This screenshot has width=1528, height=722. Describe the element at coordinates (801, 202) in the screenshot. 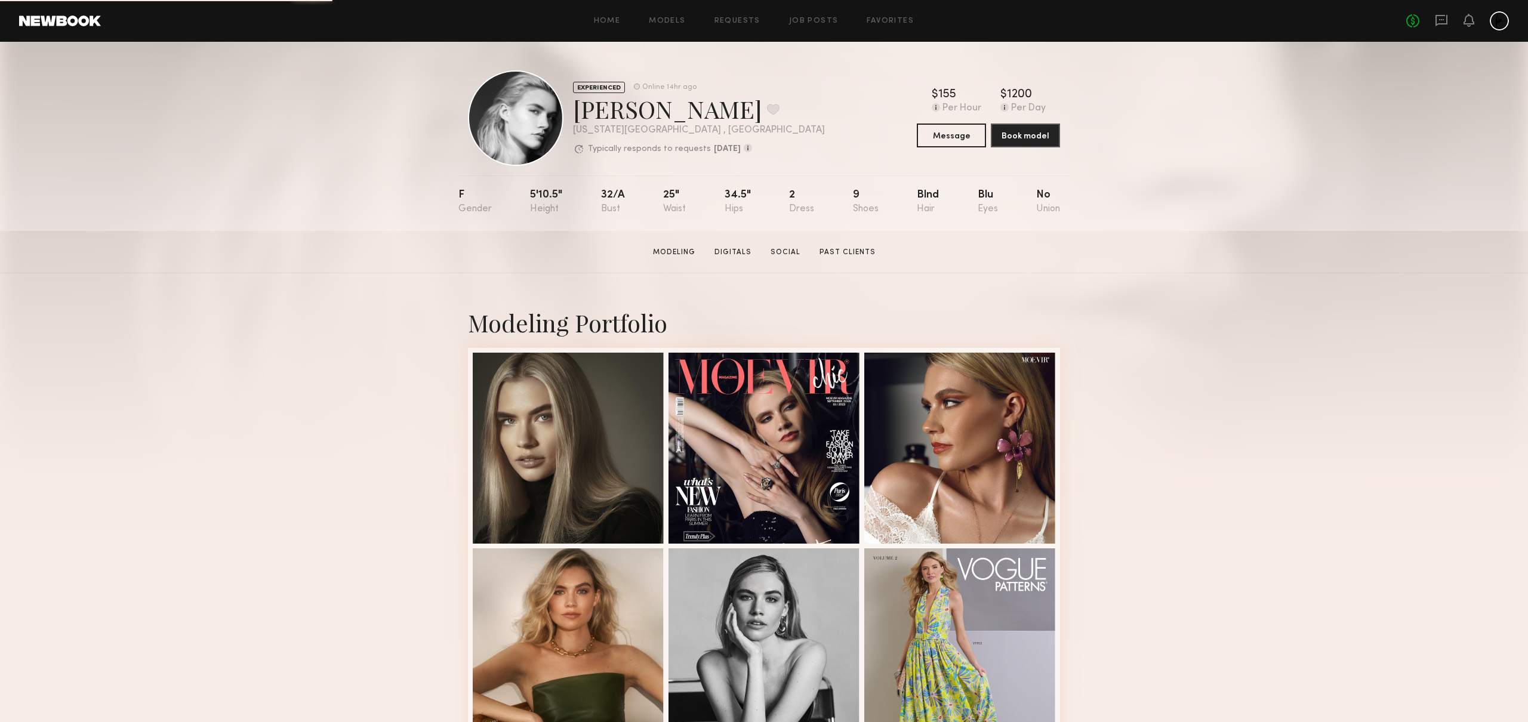

I see `div: 2` at that location.